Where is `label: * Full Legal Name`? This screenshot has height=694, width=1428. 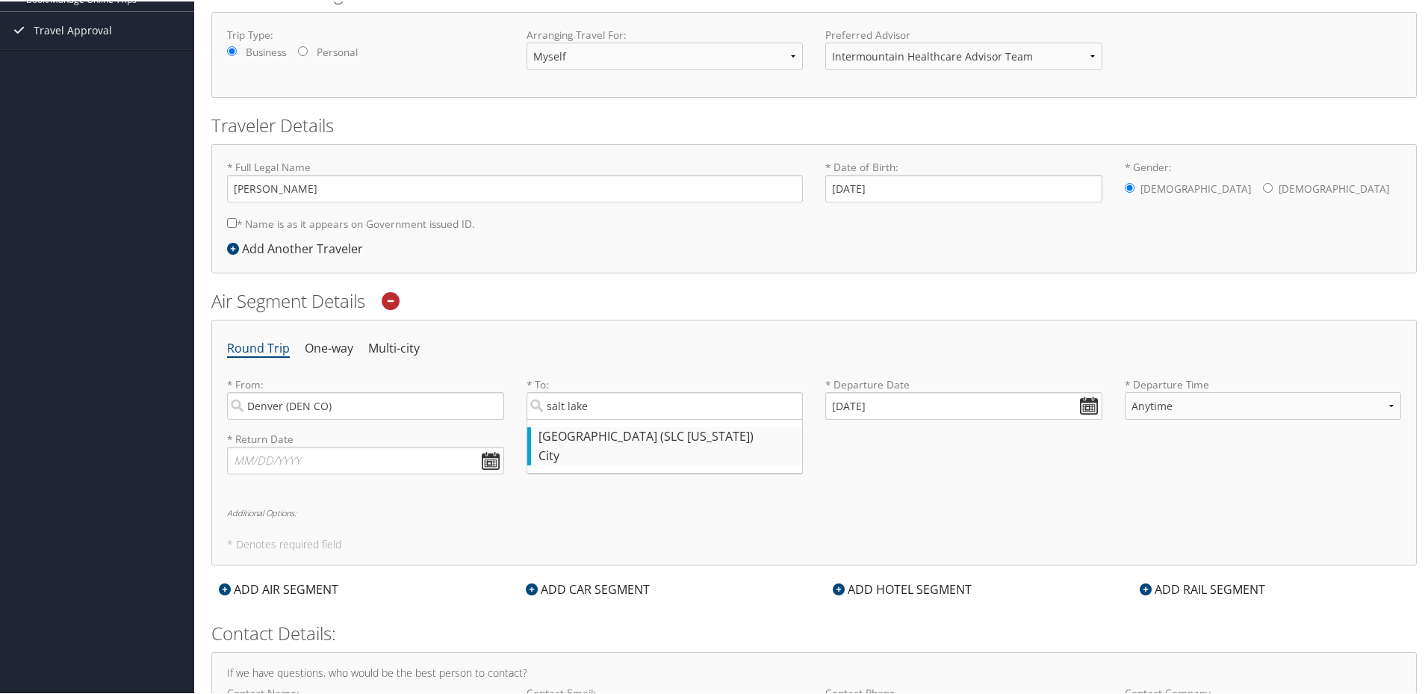
label: * Full Legal Name is located at coordinates (514, 179).